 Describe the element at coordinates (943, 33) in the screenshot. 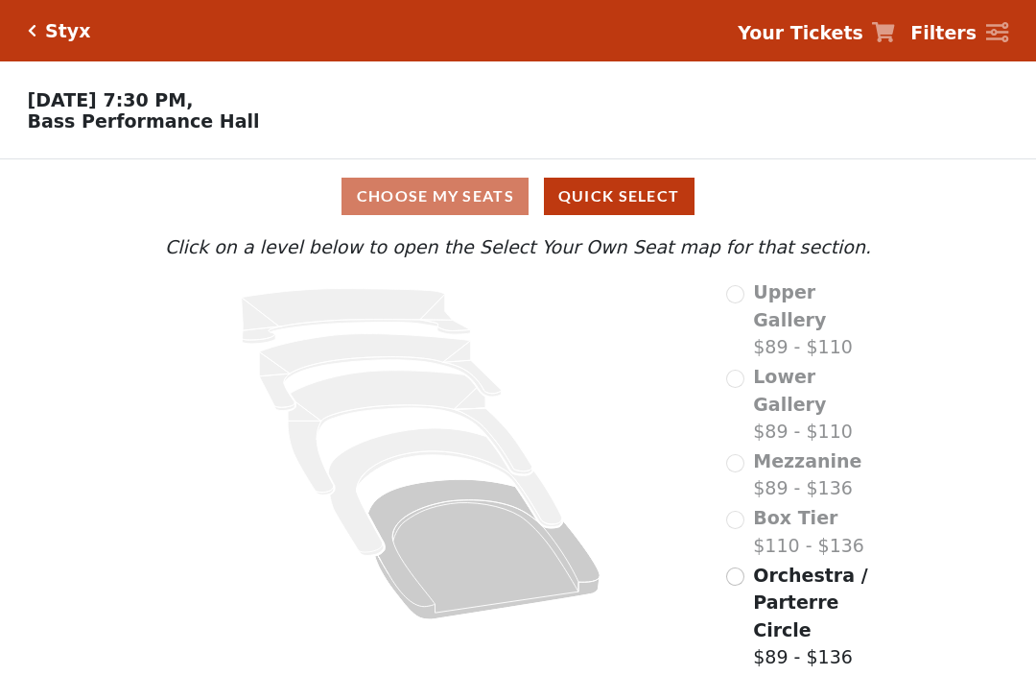

I see `strong: Filters` at that location.